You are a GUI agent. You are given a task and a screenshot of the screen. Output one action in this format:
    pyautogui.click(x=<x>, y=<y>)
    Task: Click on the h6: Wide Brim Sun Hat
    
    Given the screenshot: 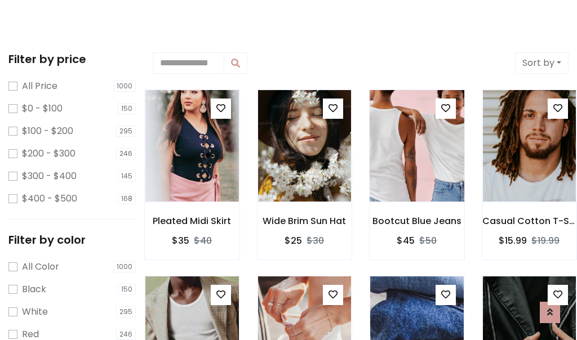 What is the action you would take?
    pyautogui.click(x=305, y=221)
    